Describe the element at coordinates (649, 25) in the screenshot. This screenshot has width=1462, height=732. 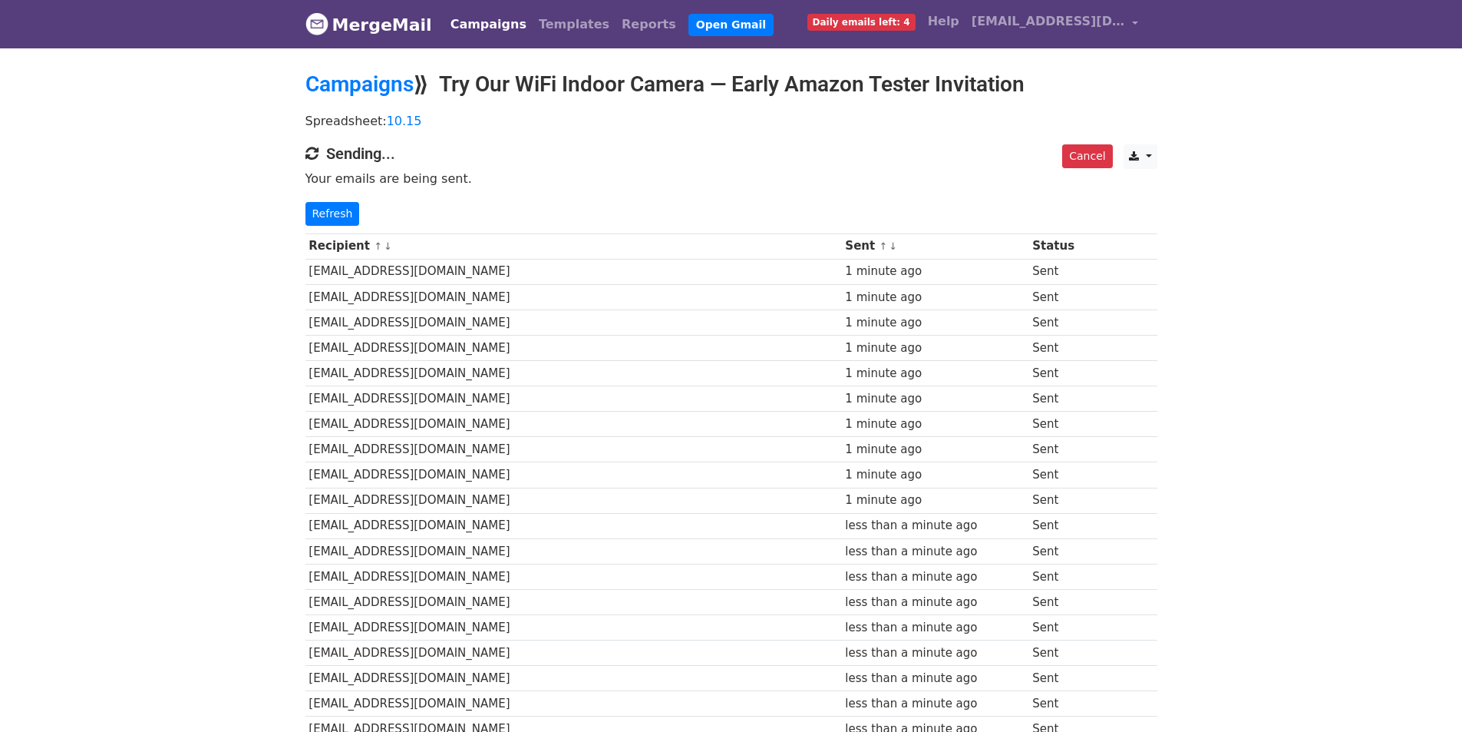
I see `a: Reports` at that location.